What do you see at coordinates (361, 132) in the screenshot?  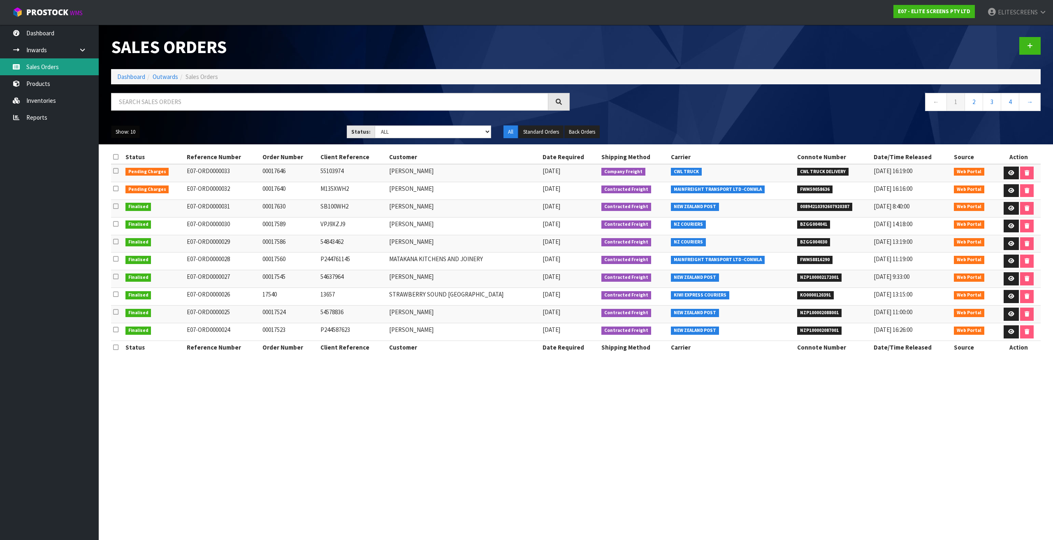 I see `strong: Status:` at bounding box center [361, 132].